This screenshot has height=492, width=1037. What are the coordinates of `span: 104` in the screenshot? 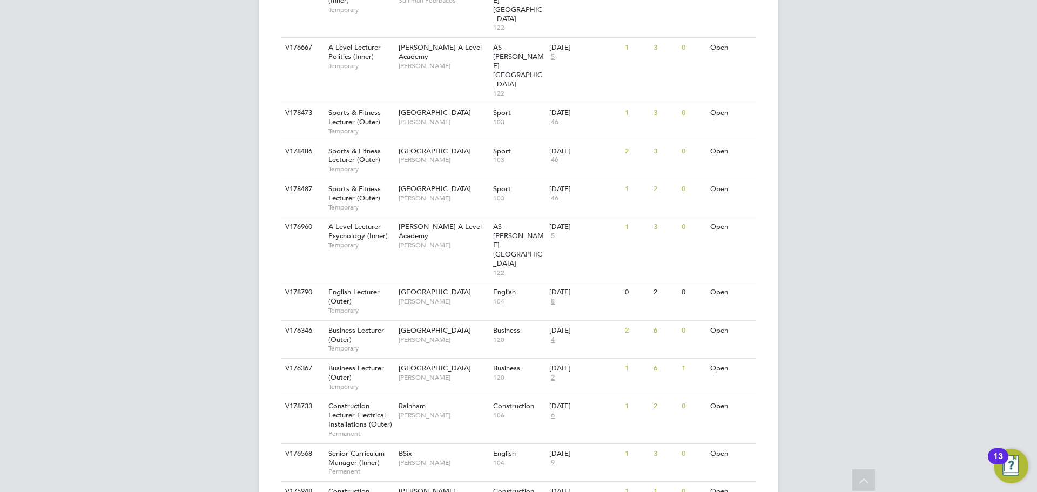 It's located at (518, 301).